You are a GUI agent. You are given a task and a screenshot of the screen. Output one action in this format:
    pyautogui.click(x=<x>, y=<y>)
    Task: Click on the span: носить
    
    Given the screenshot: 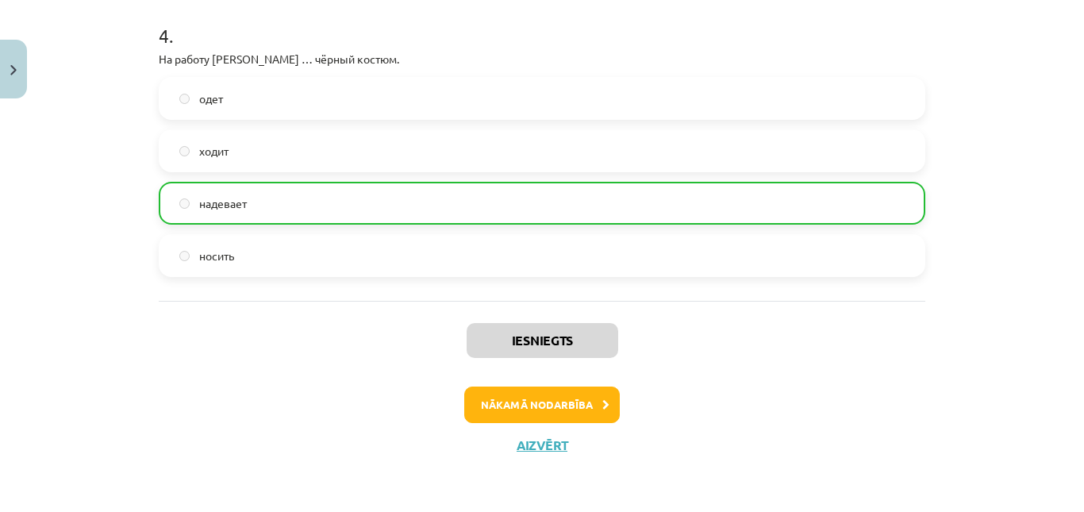 What is the action you would take?
    pyautogui.click(x=217, y=256)
    